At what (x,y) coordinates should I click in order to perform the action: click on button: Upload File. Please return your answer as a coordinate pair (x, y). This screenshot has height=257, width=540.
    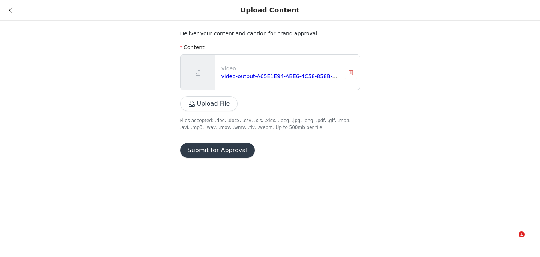
    Looking at the image, I should click on (209, 104).